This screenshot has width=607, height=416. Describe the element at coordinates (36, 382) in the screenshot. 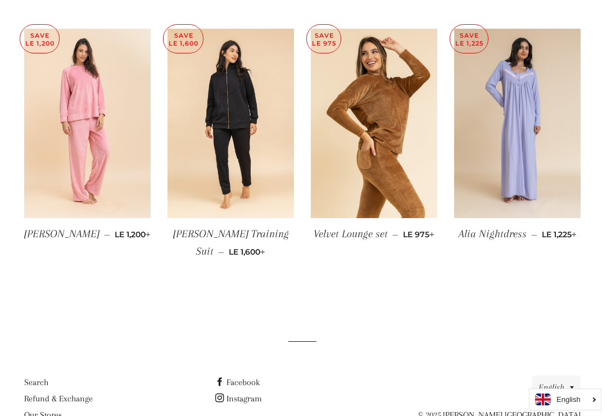

I see `a: Search` at that location.